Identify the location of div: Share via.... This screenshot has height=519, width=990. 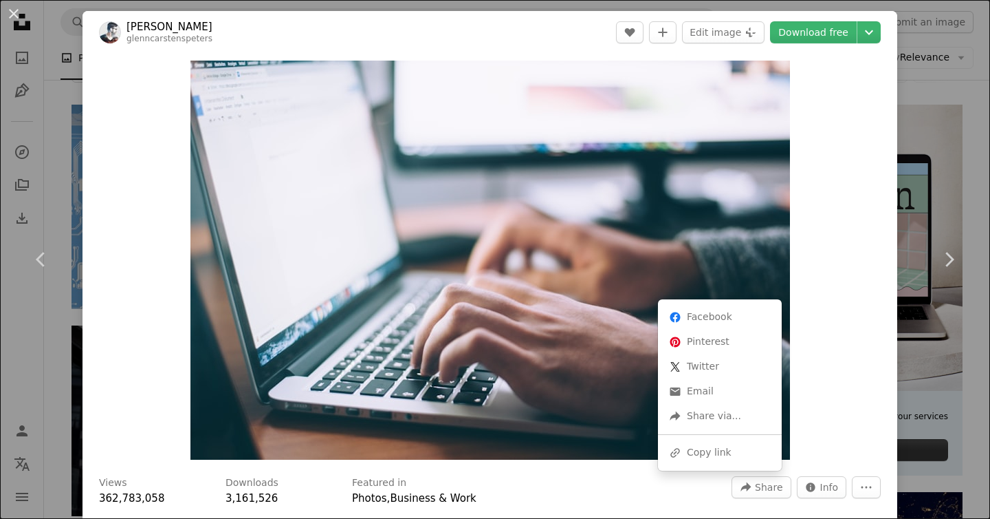
(720, 416).